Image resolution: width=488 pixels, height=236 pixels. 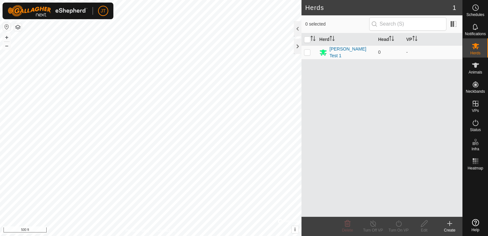 I want to click on div: Turn On VP, so click(x=399, y=230).